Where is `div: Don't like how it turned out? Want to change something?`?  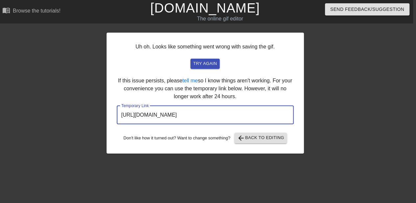 div: Don't like how it turned out? Want to change something? is located at coordinates (205, 138).